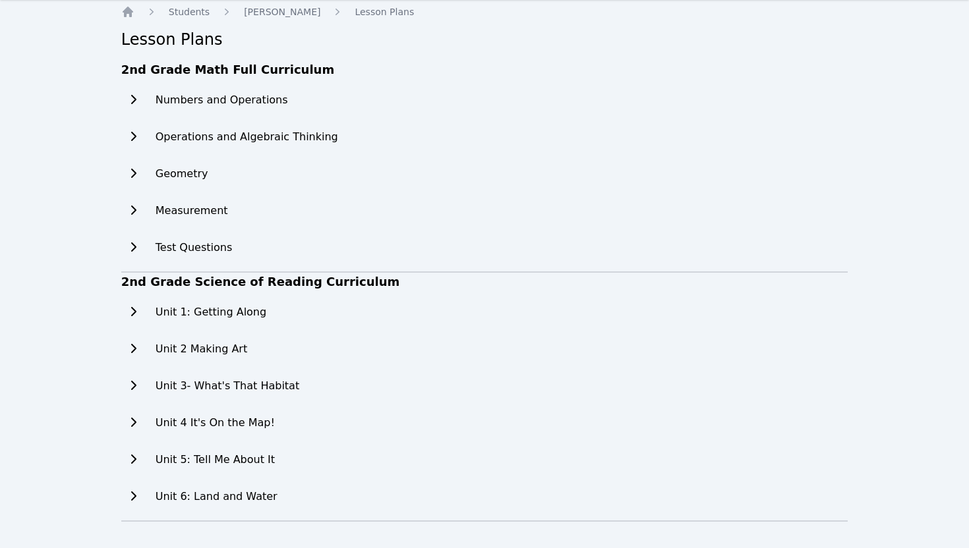 The width and height of the screenshot is (969, 548). What do you see at coordinates (215, 460) in the screenshot?
I see `h2: Unit 5: Tell Me About It` at bounding box center [215, 460].